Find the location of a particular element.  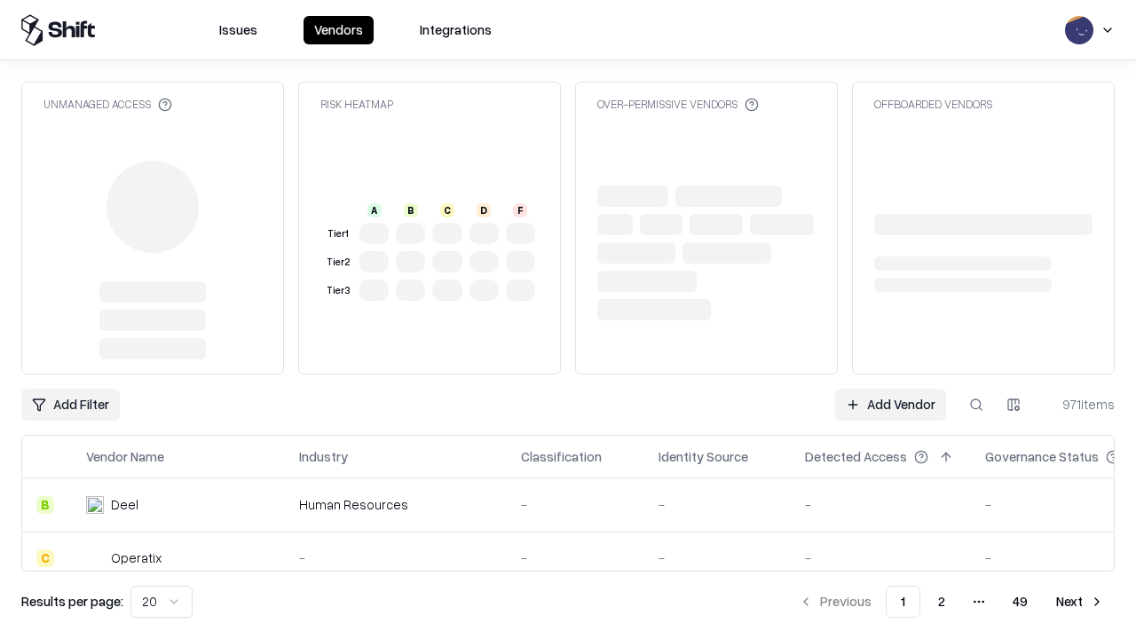

div: Operatix is located at coordinates (136, 557).